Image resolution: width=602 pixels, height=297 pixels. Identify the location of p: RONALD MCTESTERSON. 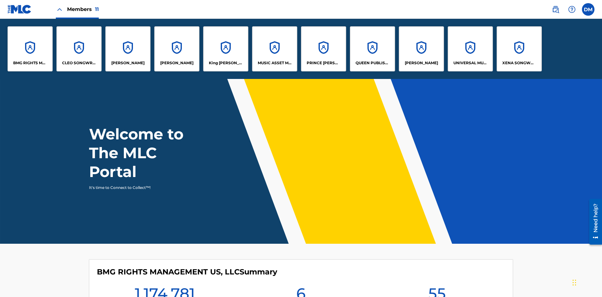
(422, 63).